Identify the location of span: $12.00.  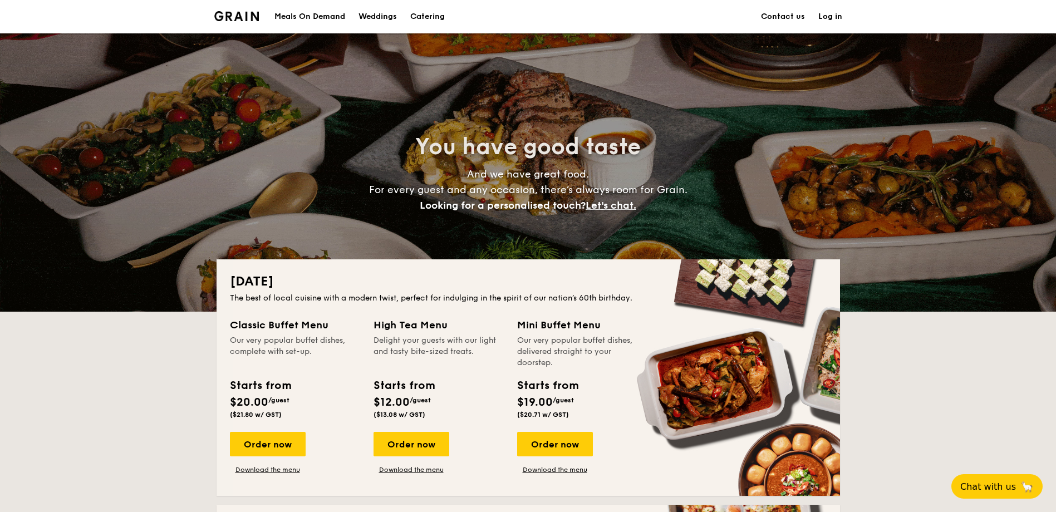
(392, 403).